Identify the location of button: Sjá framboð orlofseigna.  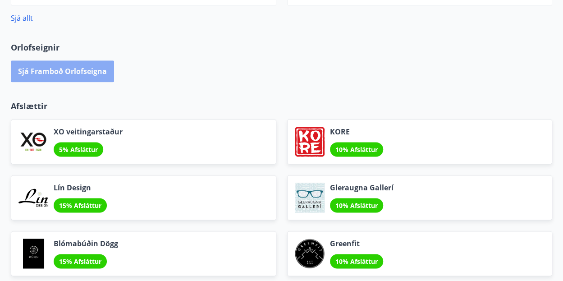
(62, 71).